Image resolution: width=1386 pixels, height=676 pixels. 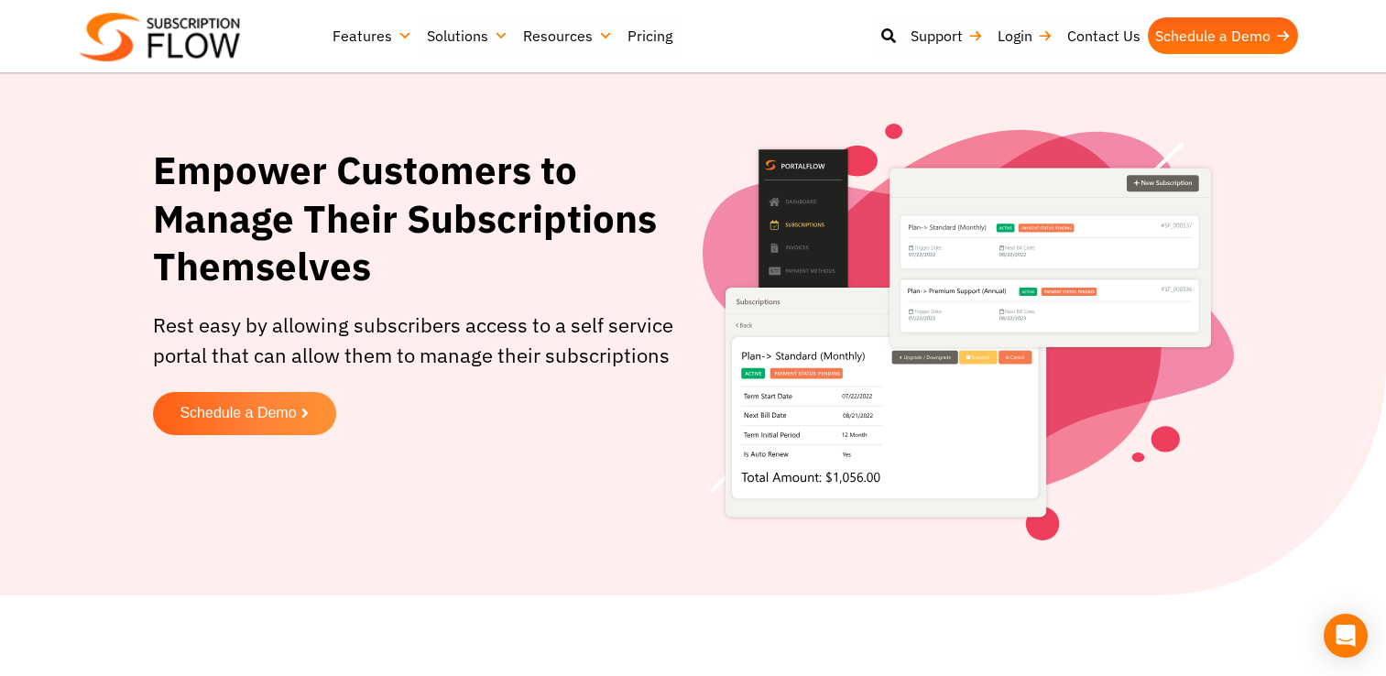 I want to click on a: Resources, so click(x=568, y=36).